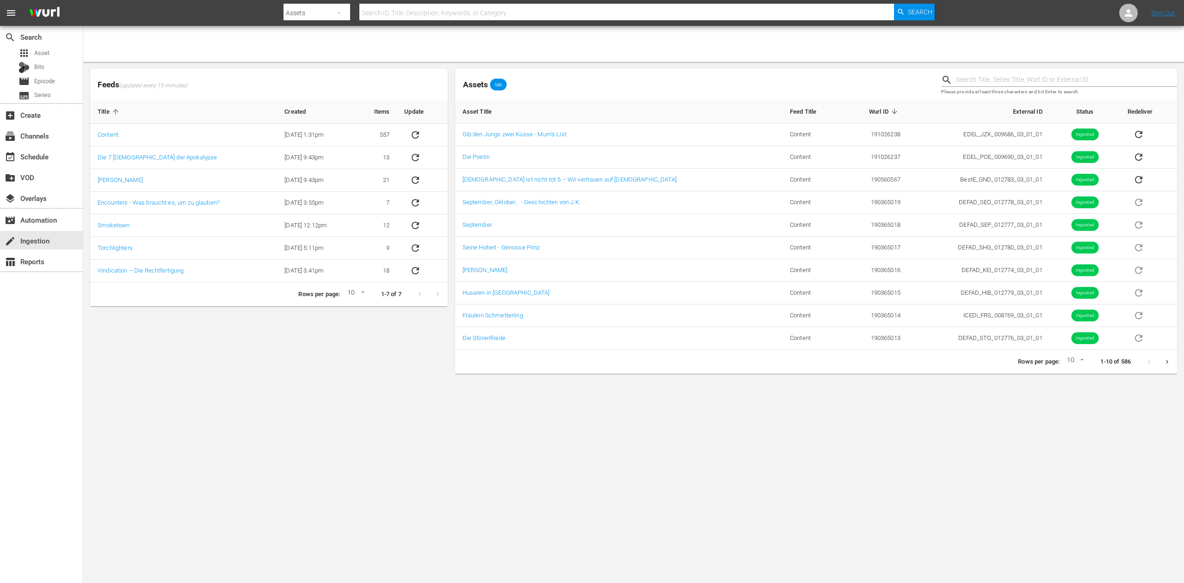  What do you see at coordinates (39, 67) in the screenshot?
I see `span: Bits` at bounding box center [39, 67].